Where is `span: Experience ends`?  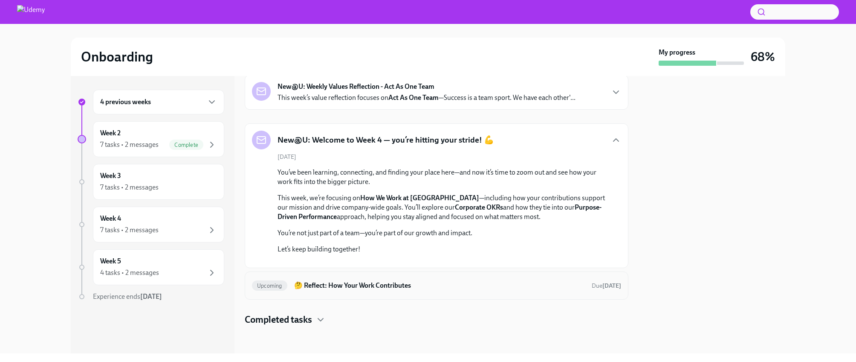 span: Experience ends is located at coordinates (127, 296).